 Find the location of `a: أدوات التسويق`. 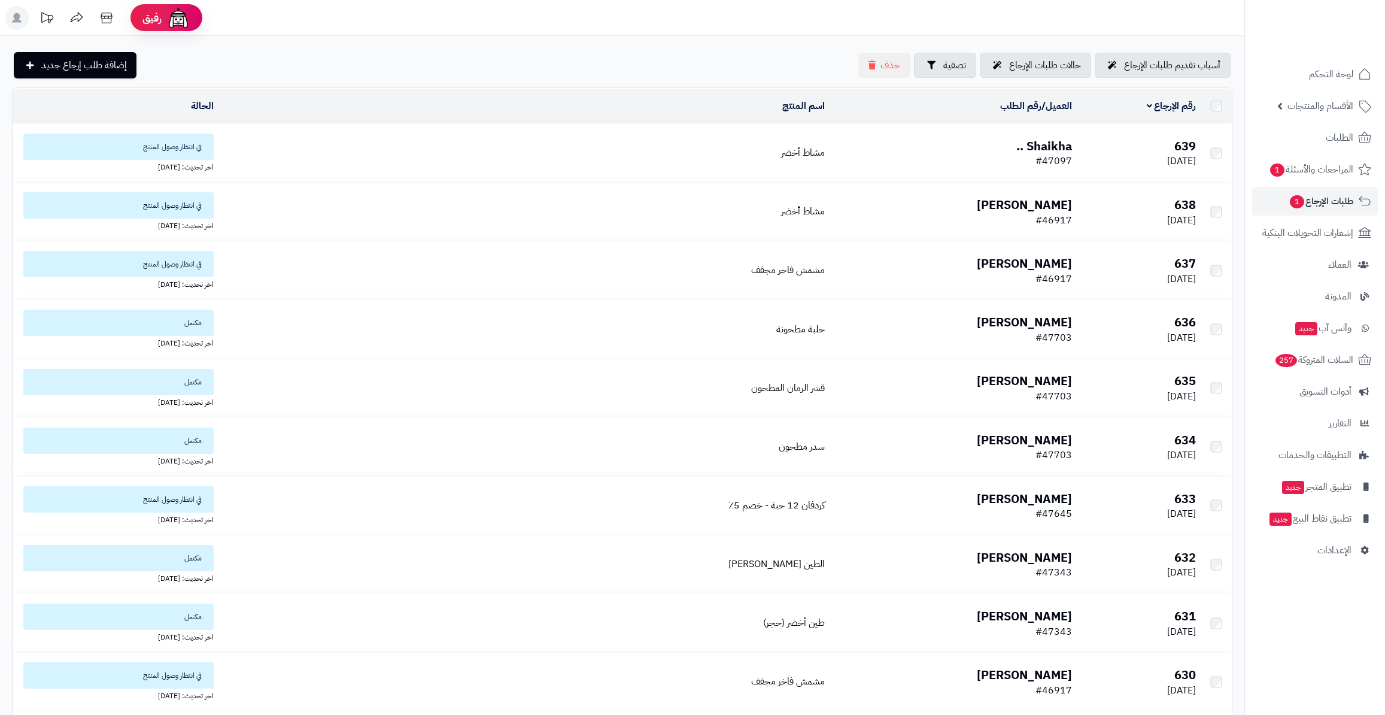

a: أدوات التسويق is located at coordinates (1315, 391).